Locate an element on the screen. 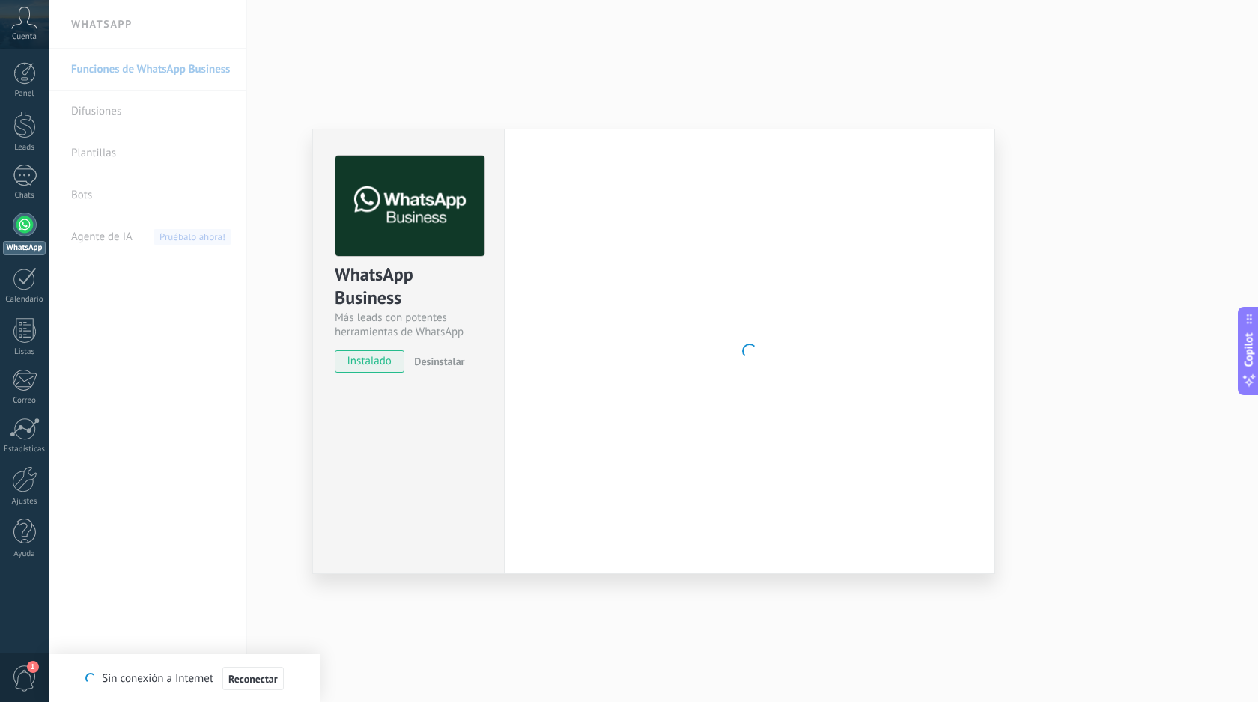 The width and height of the screenshot is (1258, 702). div: Leads is located at coordinates (25, 147).